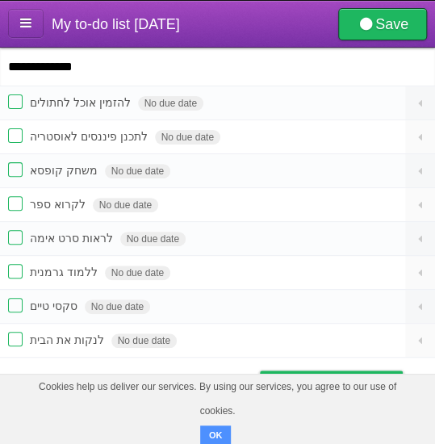 The width and height of the screenshot is (435, 444). What do you see at coordinates (65, 272) in the screenshot?
I see `span: ללמוד גרמנית` at bounding box center [65, 272].